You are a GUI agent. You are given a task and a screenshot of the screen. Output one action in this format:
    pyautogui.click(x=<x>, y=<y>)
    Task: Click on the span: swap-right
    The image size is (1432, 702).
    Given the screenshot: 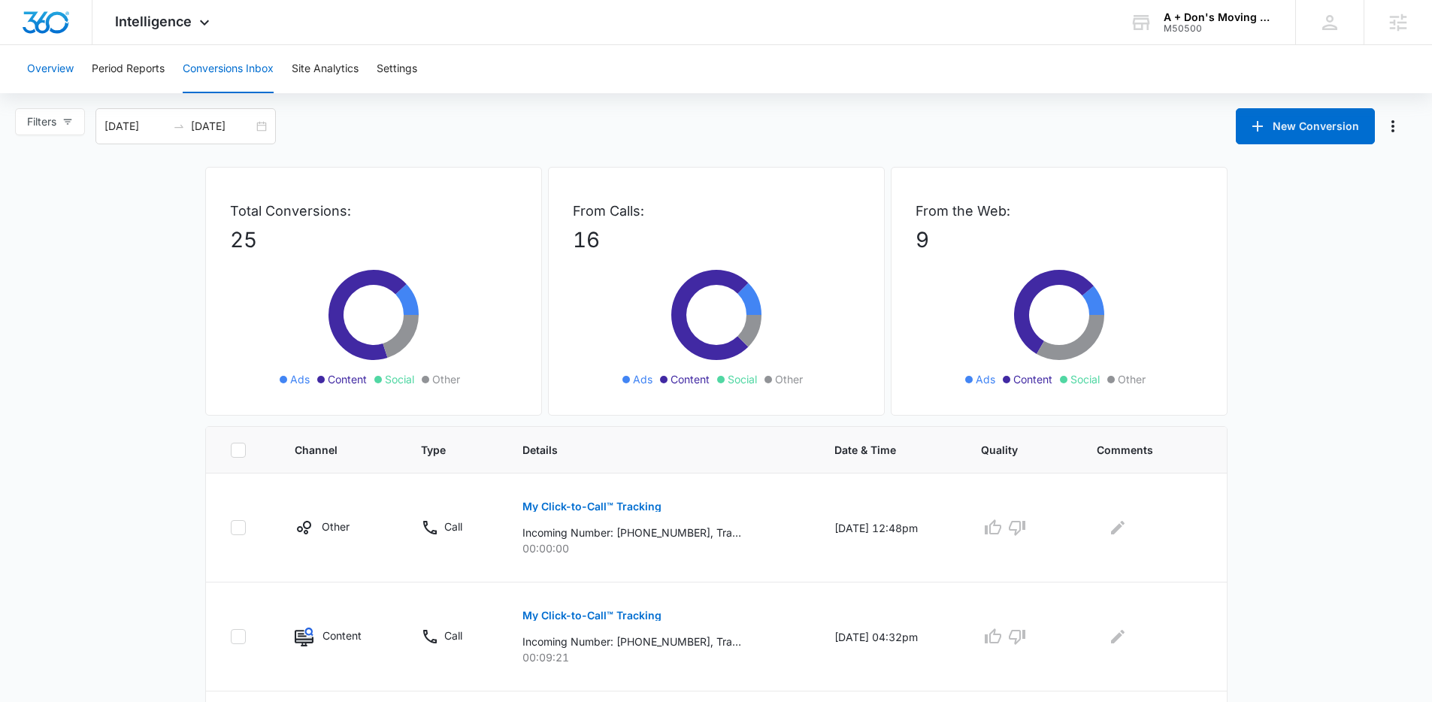 What is the action you would take?
    pyautogui.click(x=179, y=126)
    